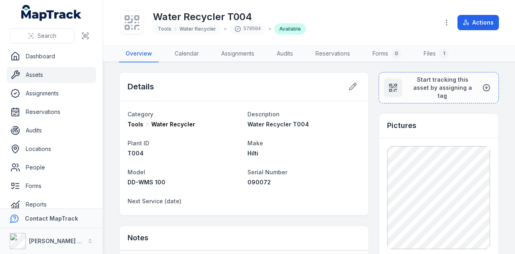 This screenshot has height=254, width=515. I want to click on a: Forms0, so click(386, 54).